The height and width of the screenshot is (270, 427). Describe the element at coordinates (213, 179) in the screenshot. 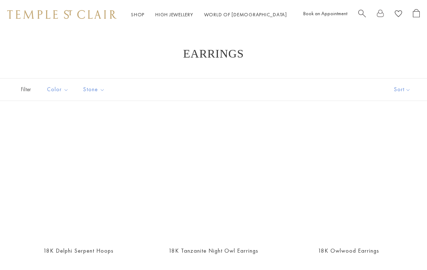

I see `a: E36887-OWLTZTG` at that location.